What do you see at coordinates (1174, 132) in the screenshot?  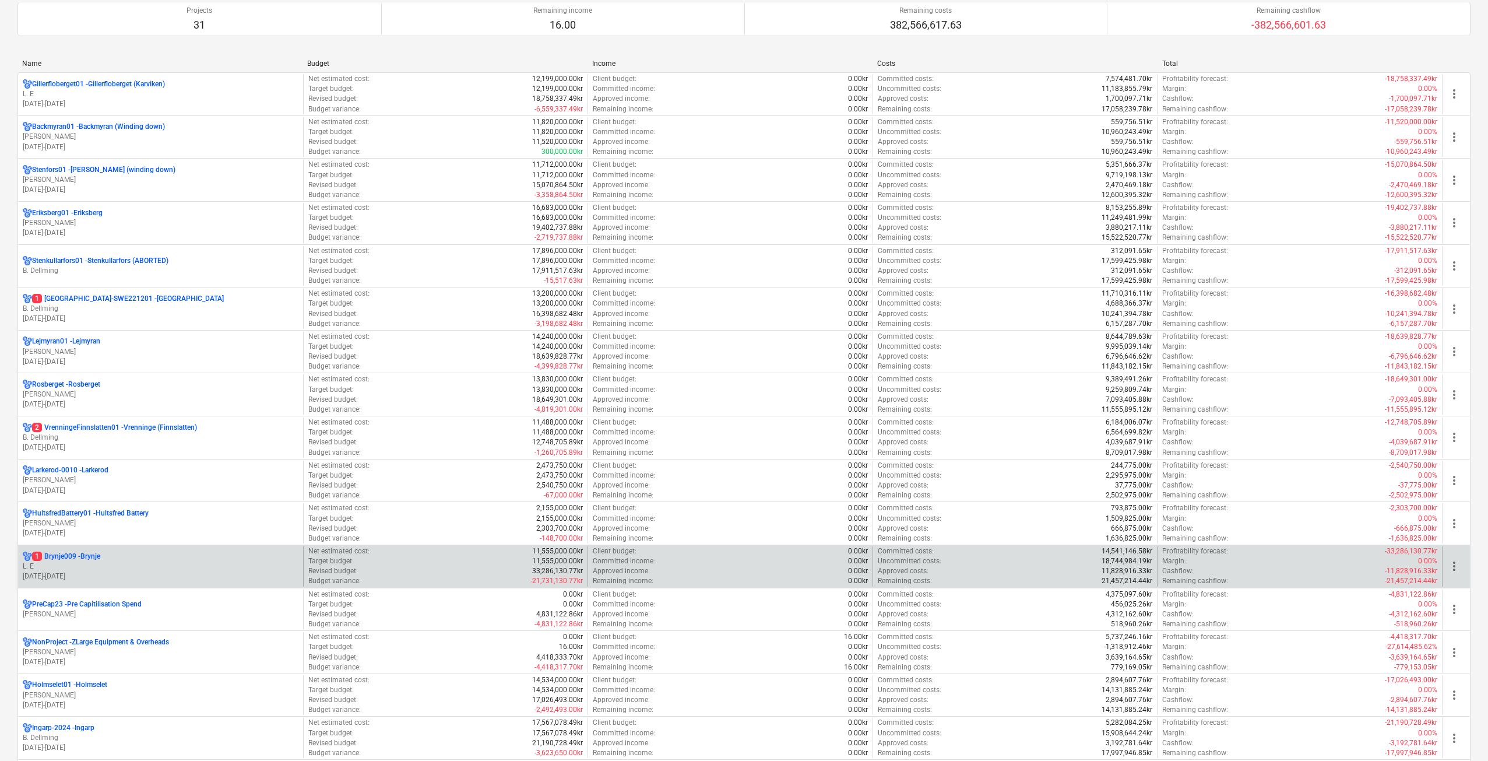 I see `p: Margin :` at bounding box center [1174, 132].